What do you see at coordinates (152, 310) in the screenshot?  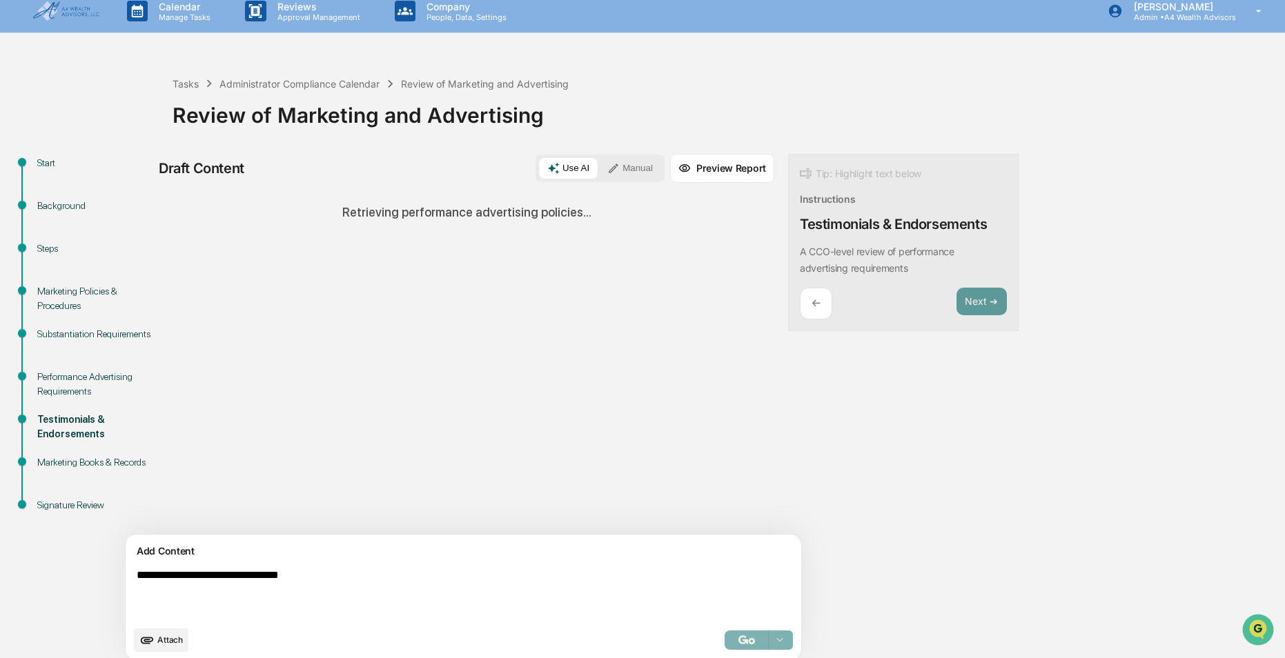 I see `span: Pylon` at bounding box center [152, 310].